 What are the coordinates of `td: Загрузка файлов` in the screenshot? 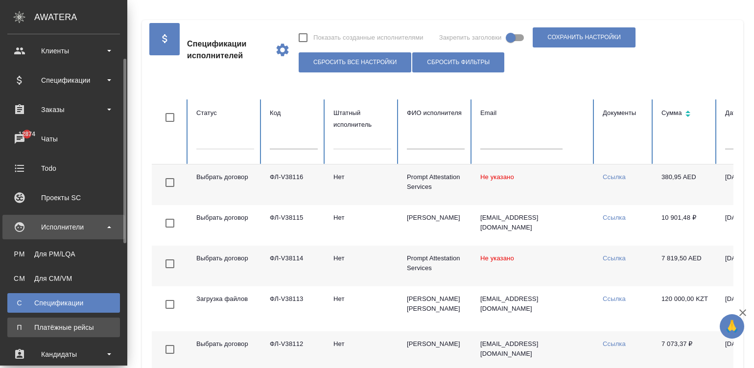 It's located at (225, 309).